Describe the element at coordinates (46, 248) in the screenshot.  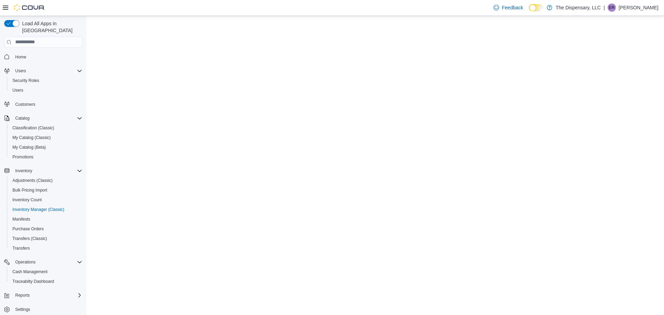
I see `button: Transfers` at that location.